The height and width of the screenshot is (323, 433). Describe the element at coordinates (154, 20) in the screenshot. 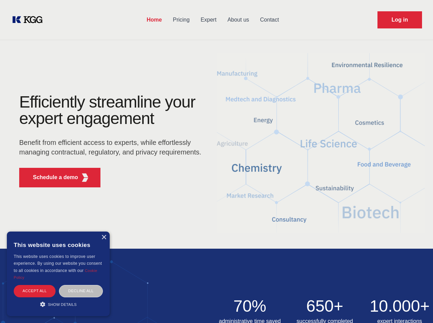

I see `a: Home` at that location.